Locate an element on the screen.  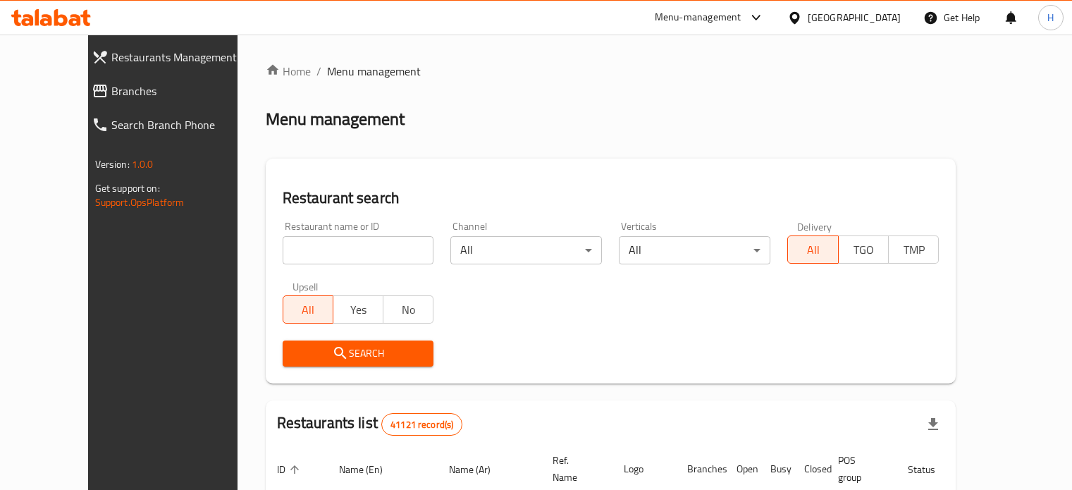
div: Export file is located at coordinates (933, 424).